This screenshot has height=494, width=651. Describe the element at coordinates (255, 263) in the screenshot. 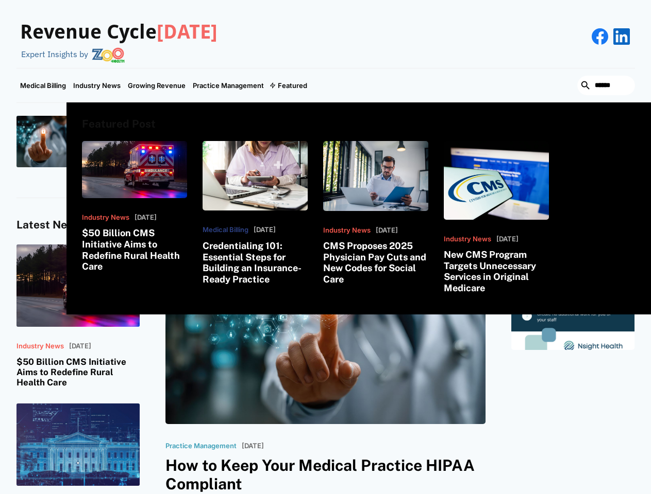

I see `h3: Credentialing 101: Essential Steps for Building an Insurance-Ready Practice` at that location.